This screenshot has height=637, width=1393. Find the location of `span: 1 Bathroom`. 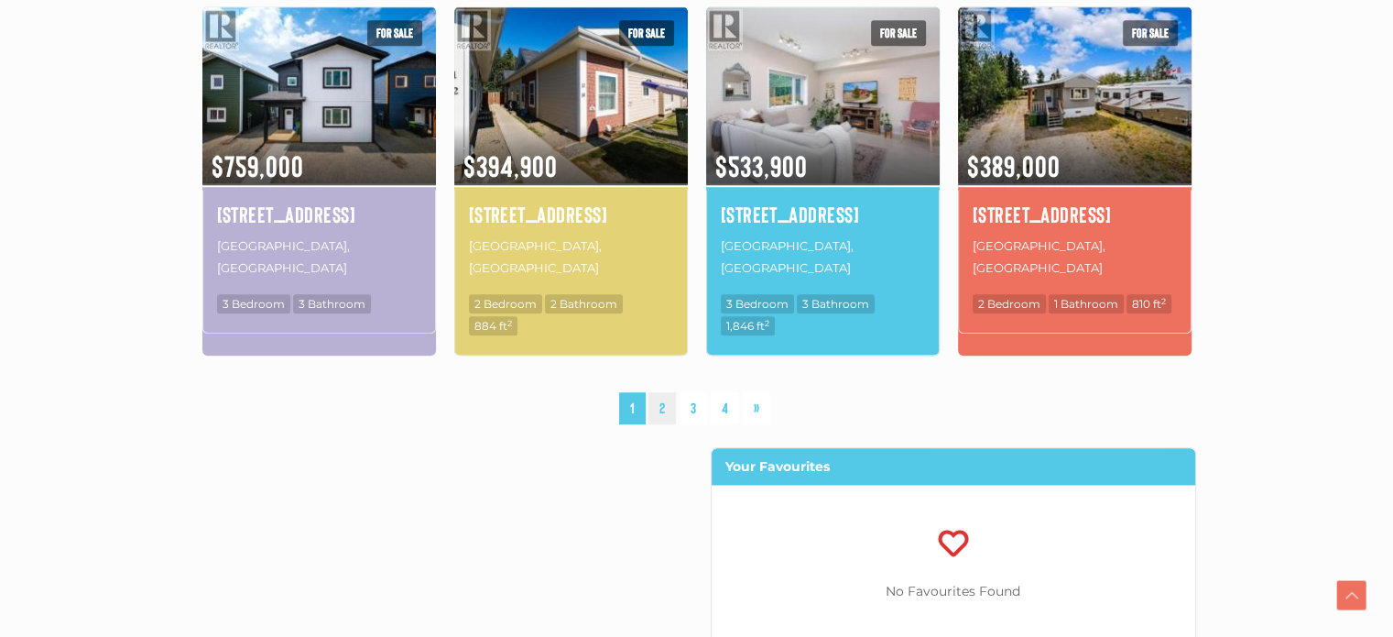

span: 1 Bathroom is located at coordinates (1086, 303).